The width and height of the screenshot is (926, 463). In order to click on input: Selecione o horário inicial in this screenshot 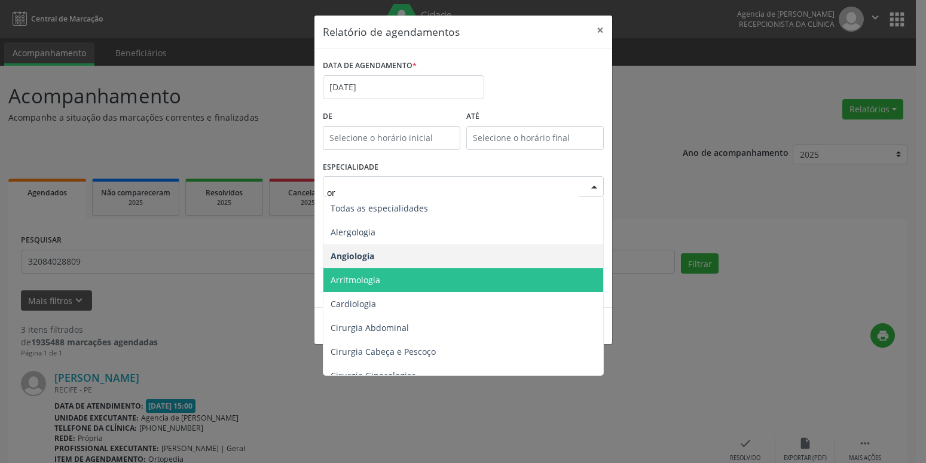, I will do `click(391, 138)`.